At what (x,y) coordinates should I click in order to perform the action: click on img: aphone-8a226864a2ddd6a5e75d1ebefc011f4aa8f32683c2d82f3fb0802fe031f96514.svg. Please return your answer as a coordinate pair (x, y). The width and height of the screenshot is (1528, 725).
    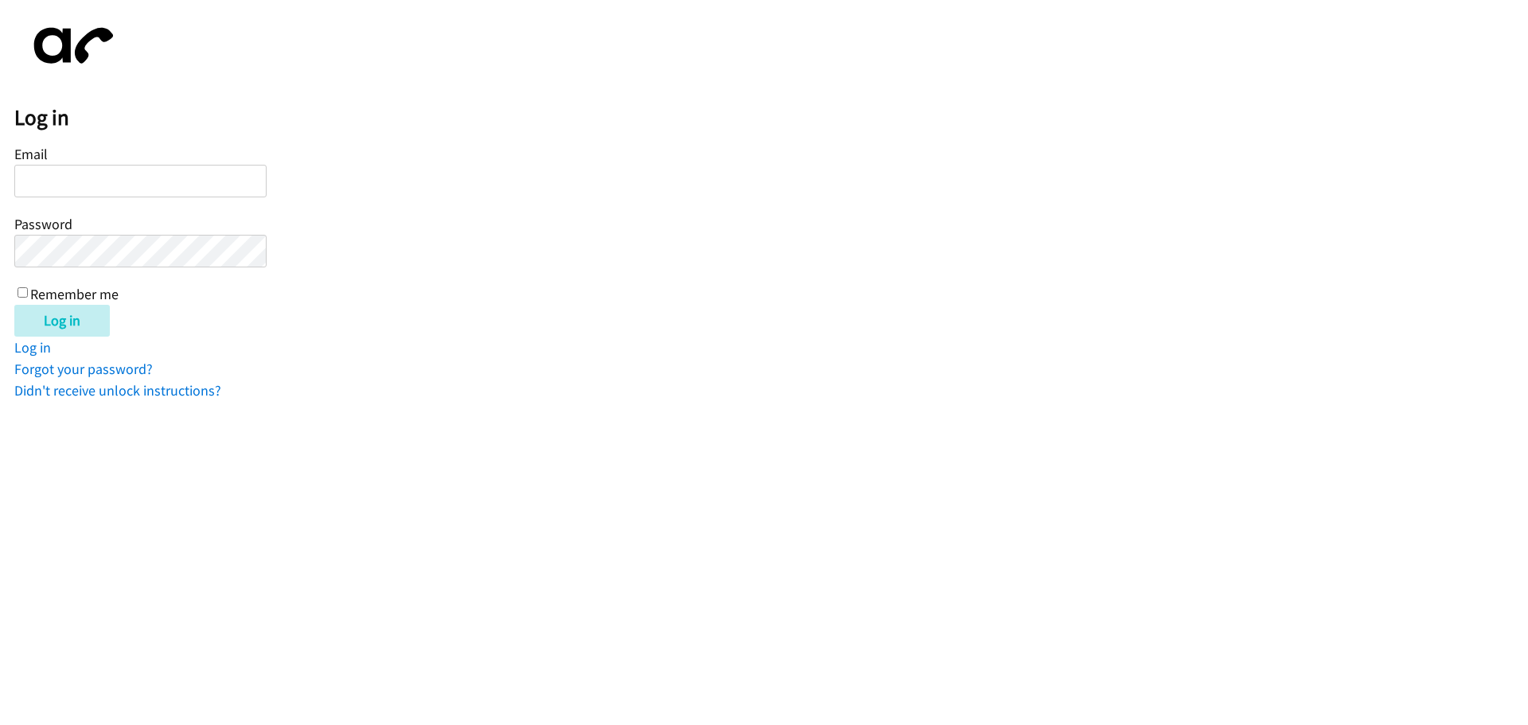
    Looking at the image, I should click on (70, 45).